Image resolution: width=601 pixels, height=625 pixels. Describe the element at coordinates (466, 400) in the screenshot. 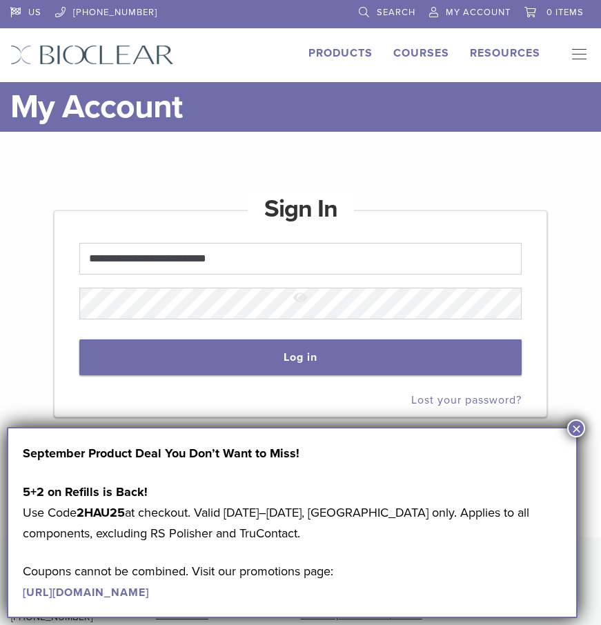

I see `a: Lost your password?` at that location.